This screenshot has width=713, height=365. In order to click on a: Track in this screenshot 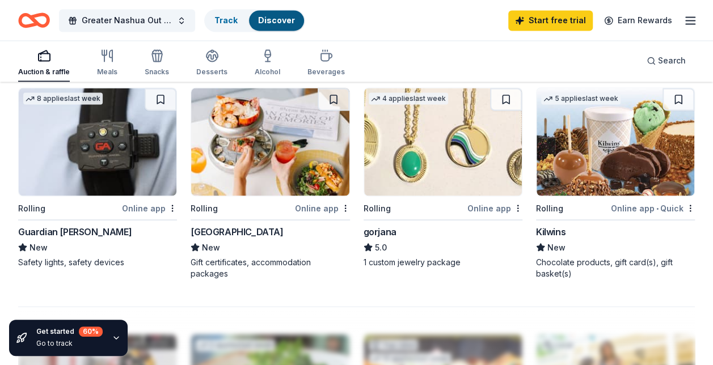, I will do `click(226, 20)`.